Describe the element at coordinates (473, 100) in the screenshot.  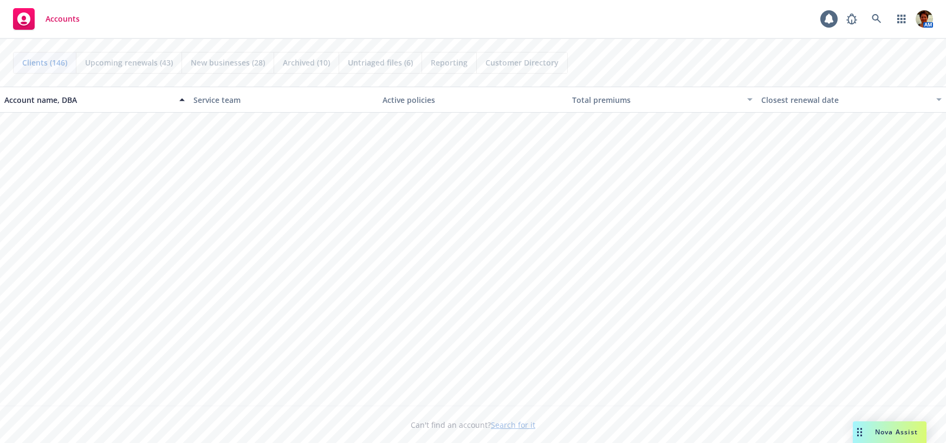
I see `button: Active policies` at that location.